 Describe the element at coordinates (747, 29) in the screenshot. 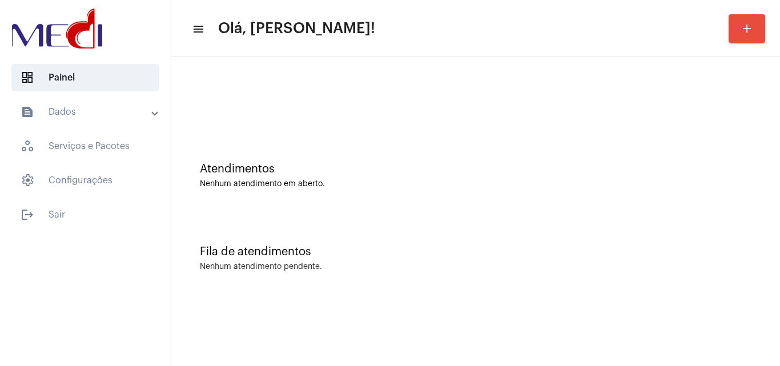

I see `mat-icon: add` at that location.